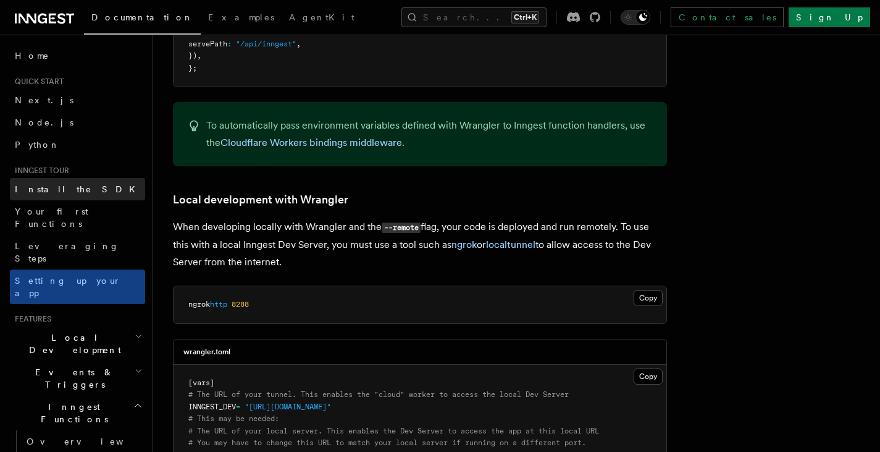 The height and width of the screenshot is (452, 880). What do you see at coordinates (77, 145) in the screenshot?
I see `a: Python` at bounding box center [77, 145].